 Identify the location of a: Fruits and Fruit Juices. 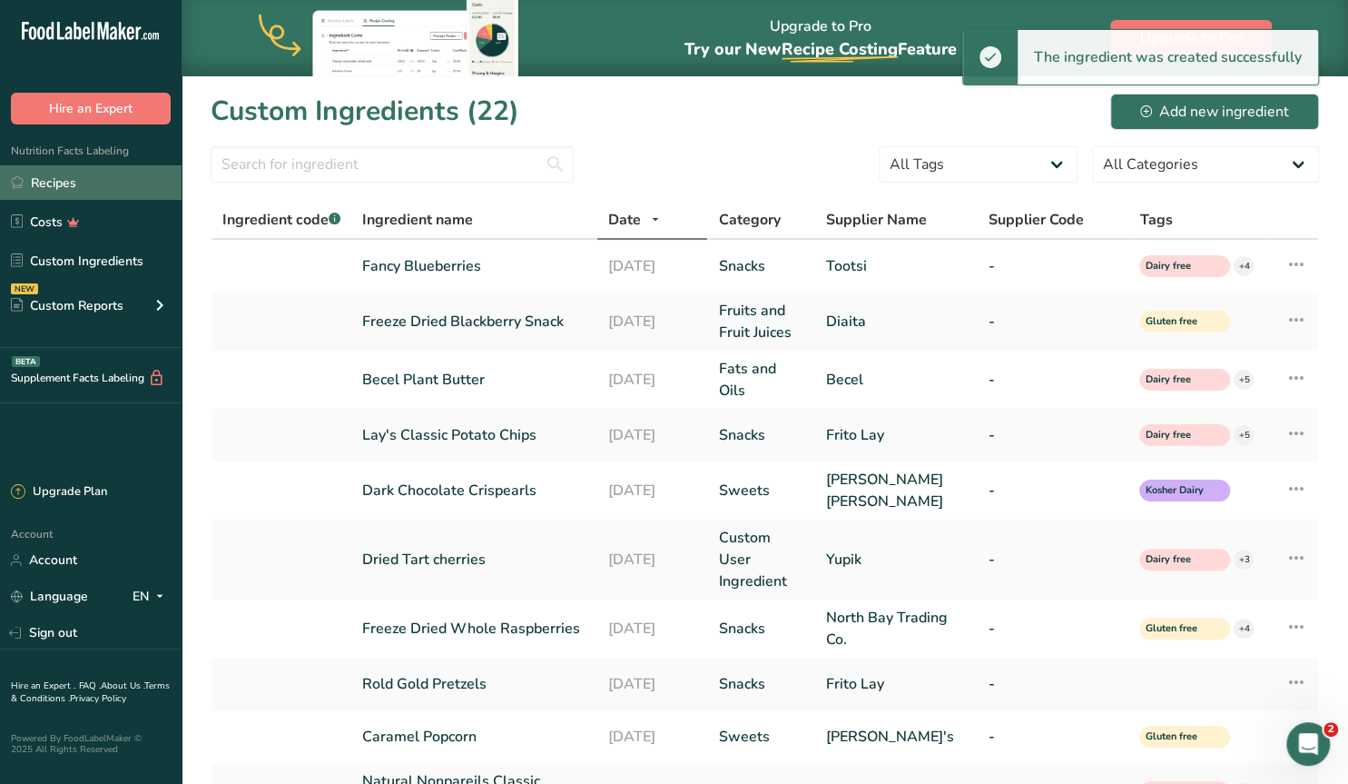
(761, 321).